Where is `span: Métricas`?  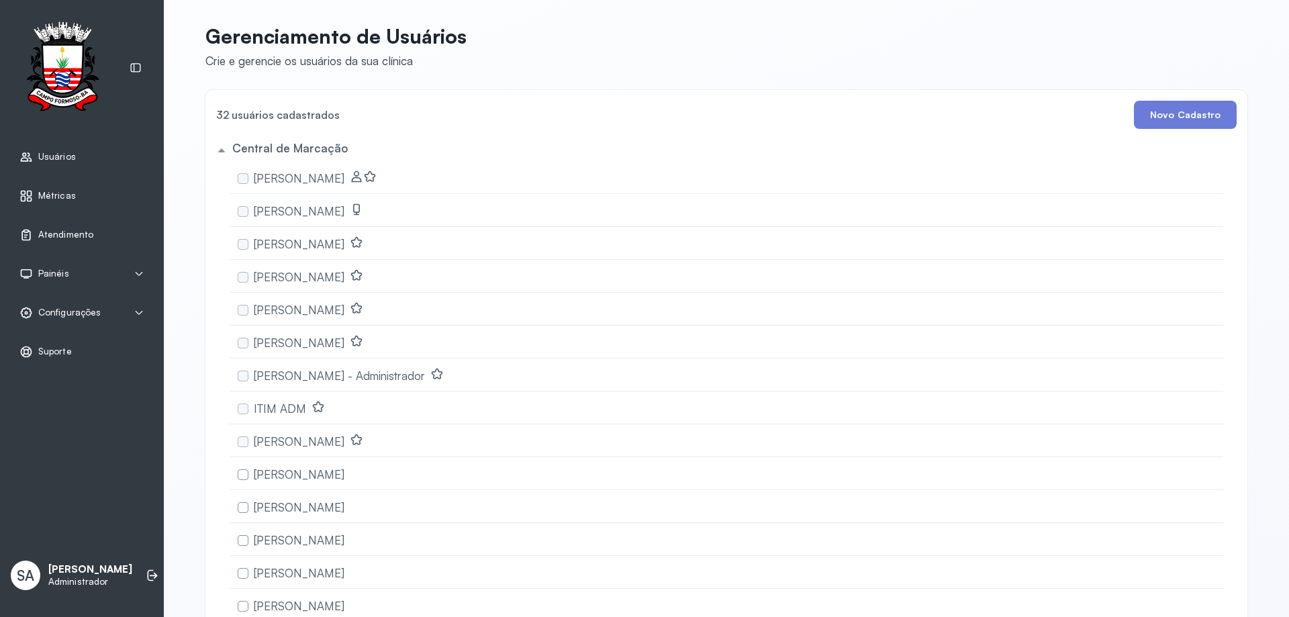 span: Métricas is located at coordinates (57, 195).